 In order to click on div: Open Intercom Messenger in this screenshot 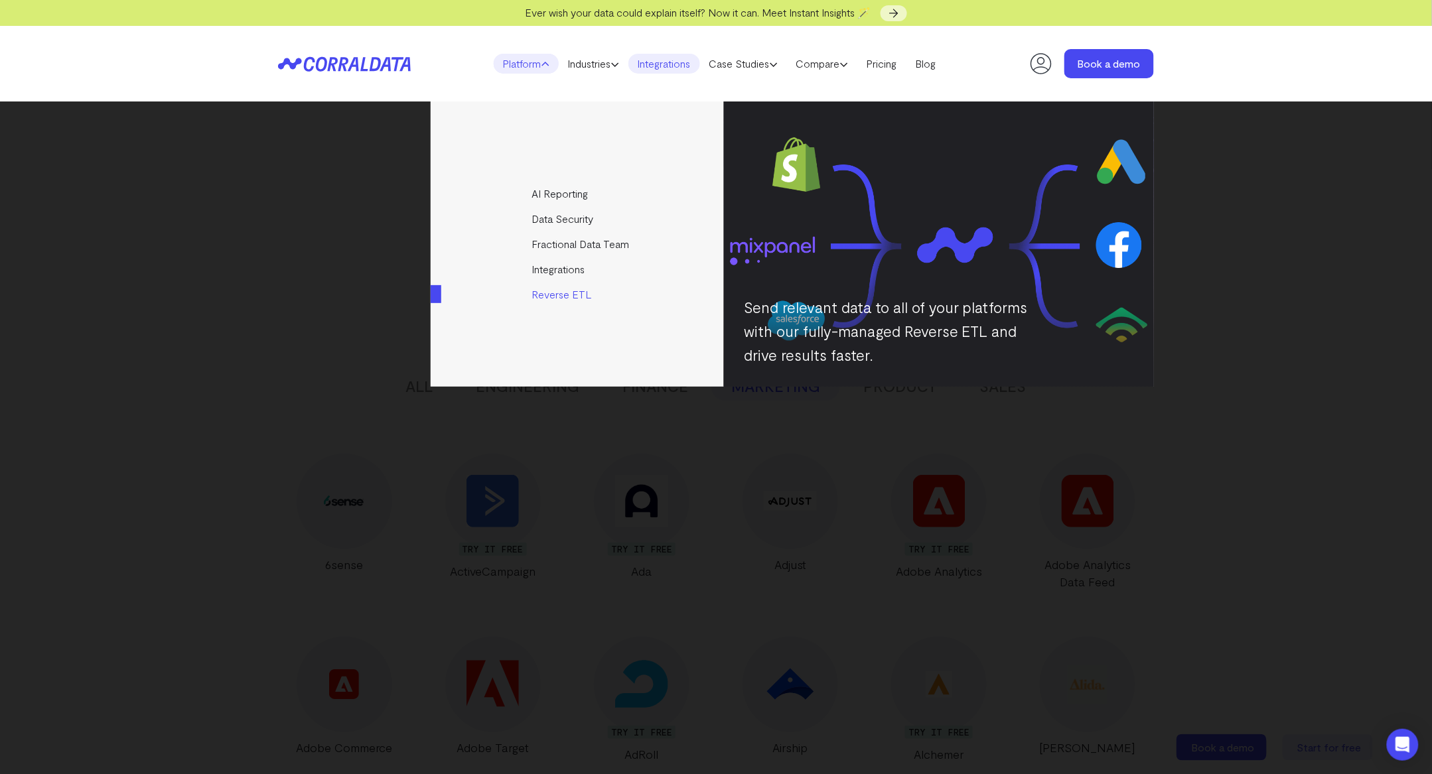, I will do `click(1402, 745)`.